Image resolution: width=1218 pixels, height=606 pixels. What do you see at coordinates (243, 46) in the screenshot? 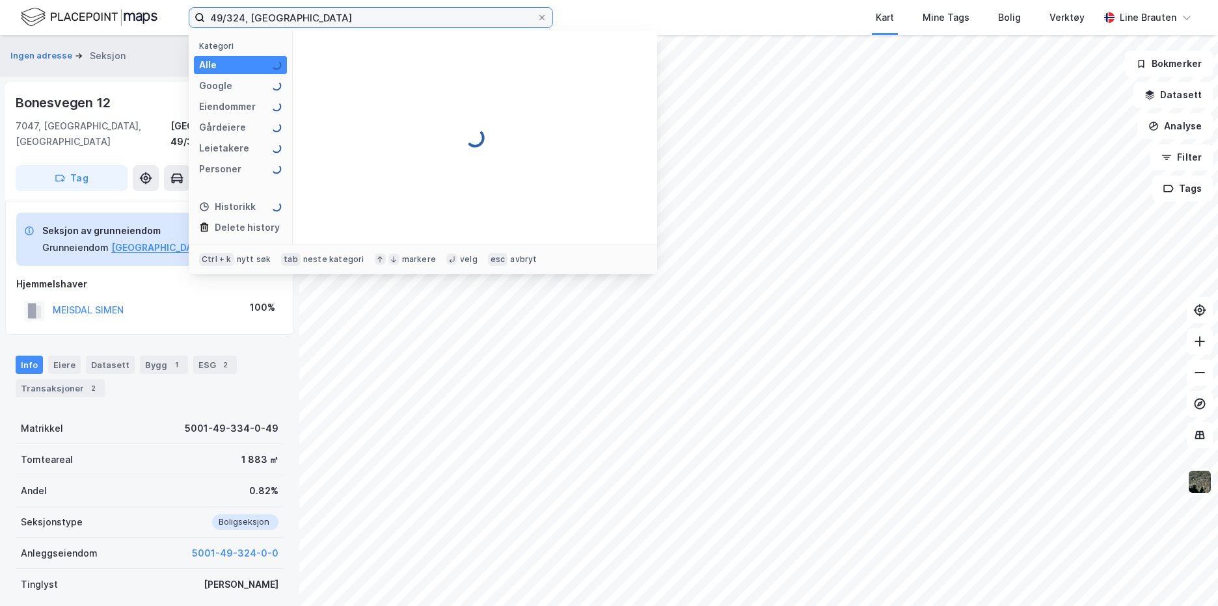
I see `div: Kategori` at bounding box center [243, 46].